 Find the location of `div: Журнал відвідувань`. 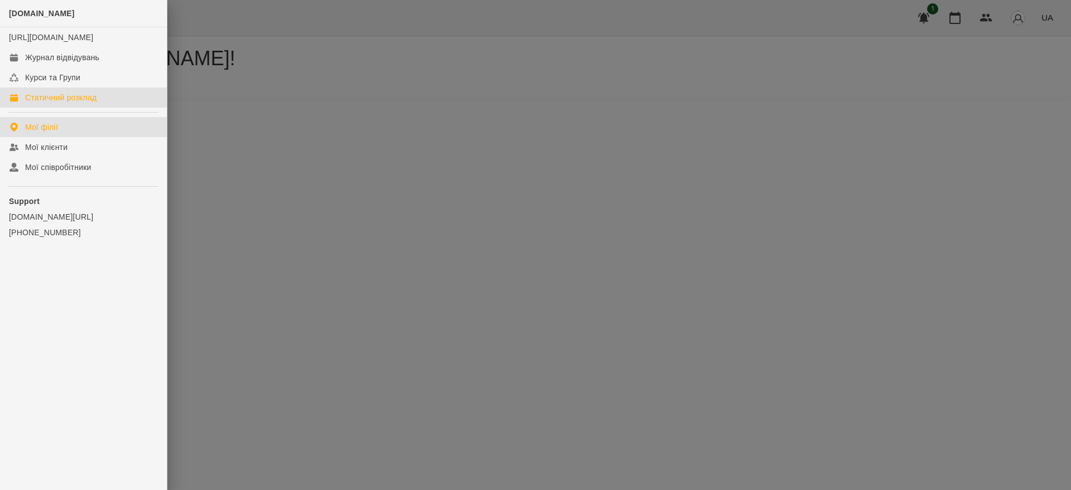

div: Журнал відвідувань is located at coordinates (62, 57).